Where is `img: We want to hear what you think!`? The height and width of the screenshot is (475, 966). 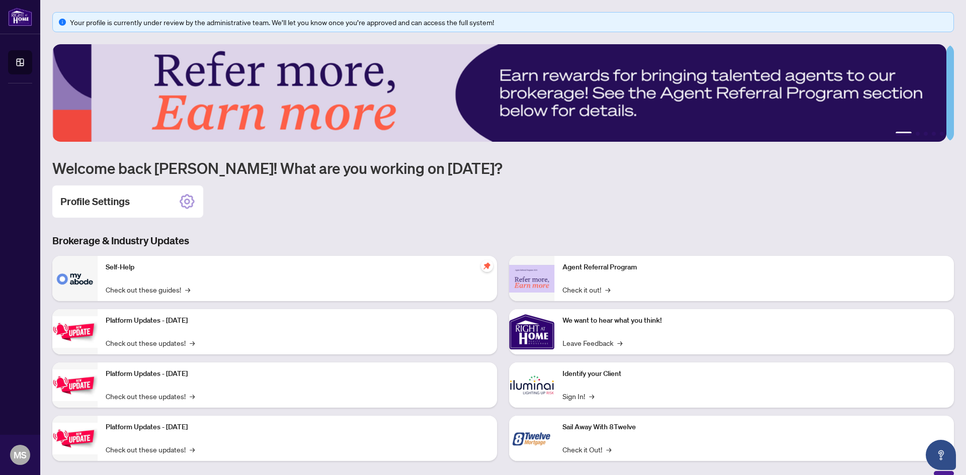
img: We want to hear what you think! is located at coordinates (532, 332).